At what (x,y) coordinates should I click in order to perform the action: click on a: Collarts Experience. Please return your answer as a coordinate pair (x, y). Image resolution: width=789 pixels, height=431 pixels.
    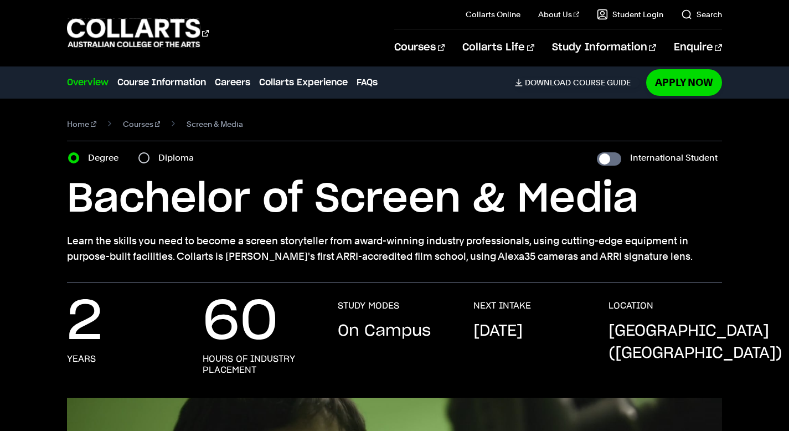
    Looking at the image, I should click on (303, 82).